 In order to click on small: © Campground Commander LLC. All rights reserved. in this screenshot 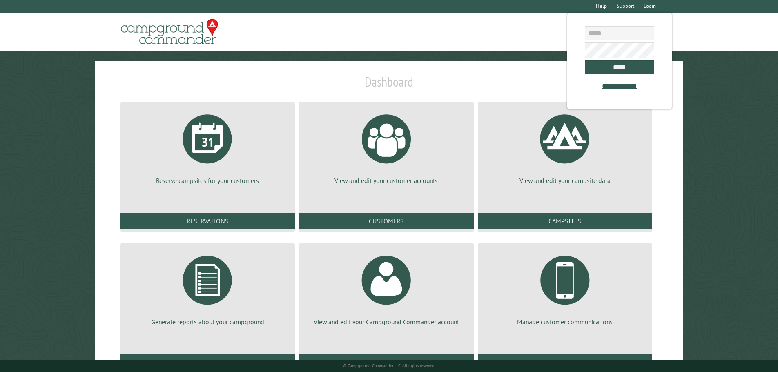, I will do `click(389, 366)`.